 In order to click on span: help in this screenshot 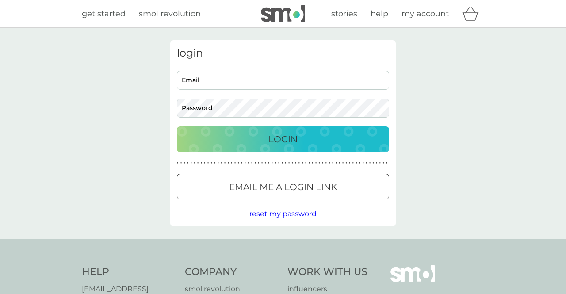, I will do `click(380, 14)`.